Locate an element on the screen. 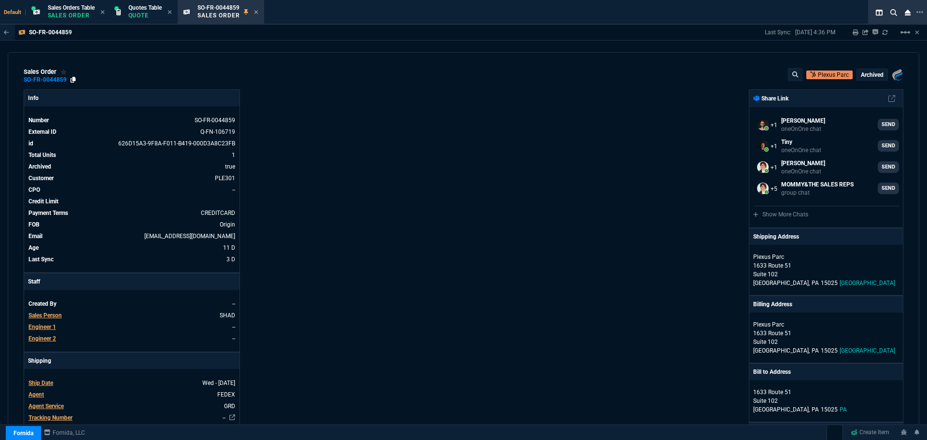  a: msbcCompanyName is located at coordinates (64, 433).